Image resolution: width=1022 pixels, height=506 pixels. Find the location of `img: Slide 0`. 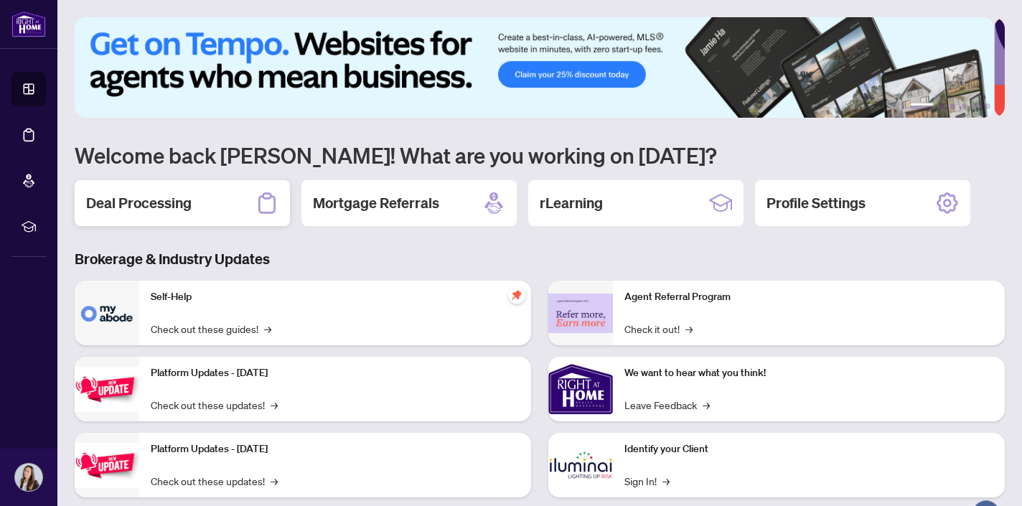

img: Slide 0 is located at coordinates (534, 67).